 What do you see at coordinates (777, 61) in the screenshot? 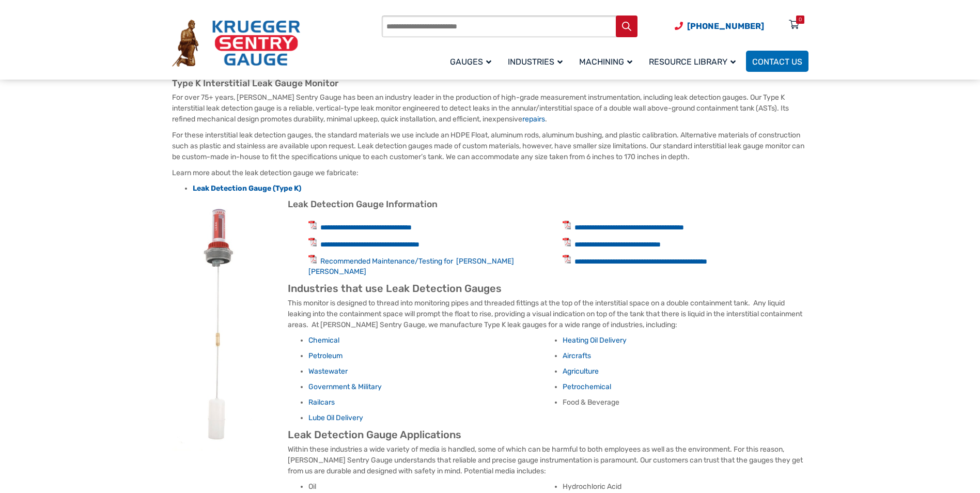
I see `span: Contact Us` at bounding box center [777, 61].